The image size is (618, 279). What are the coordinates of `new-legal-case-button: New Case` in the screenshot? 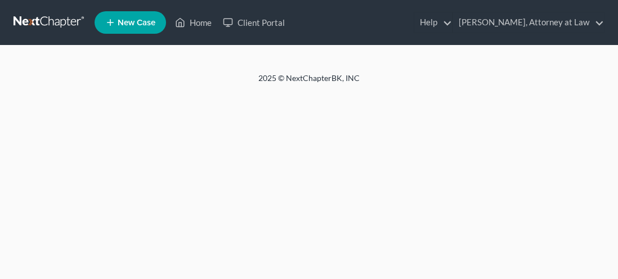 It's located at (130, 23).